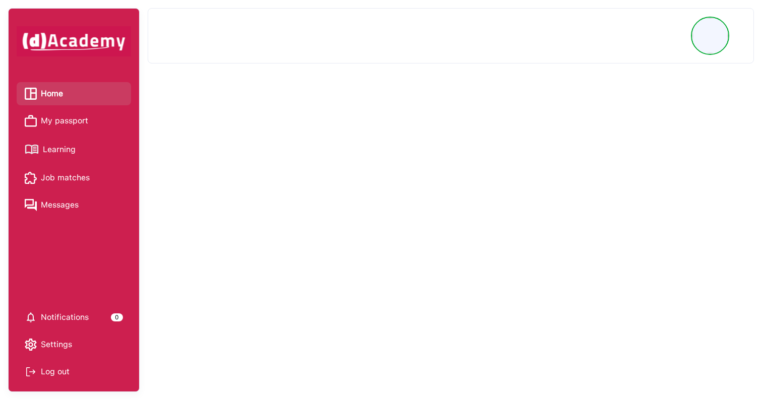 Image resolution: width=762 pixels, height=400 pixels. I want to click on a: Messages iconMessages, so click(74, 205).